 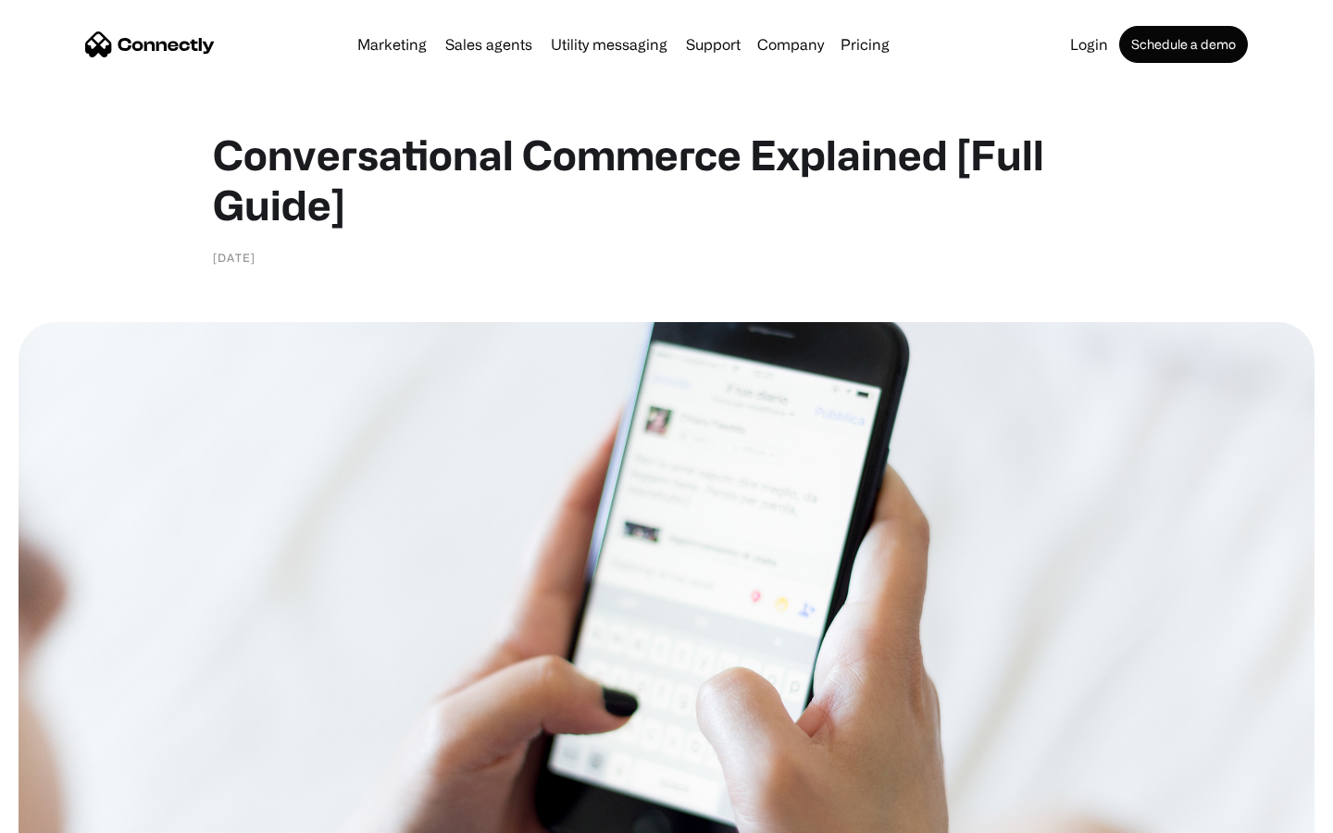 What do you see at coordinates (1183, 44) in the screenshot?
I see `a: Schedule a demo` at bounding box center [1183, 44].